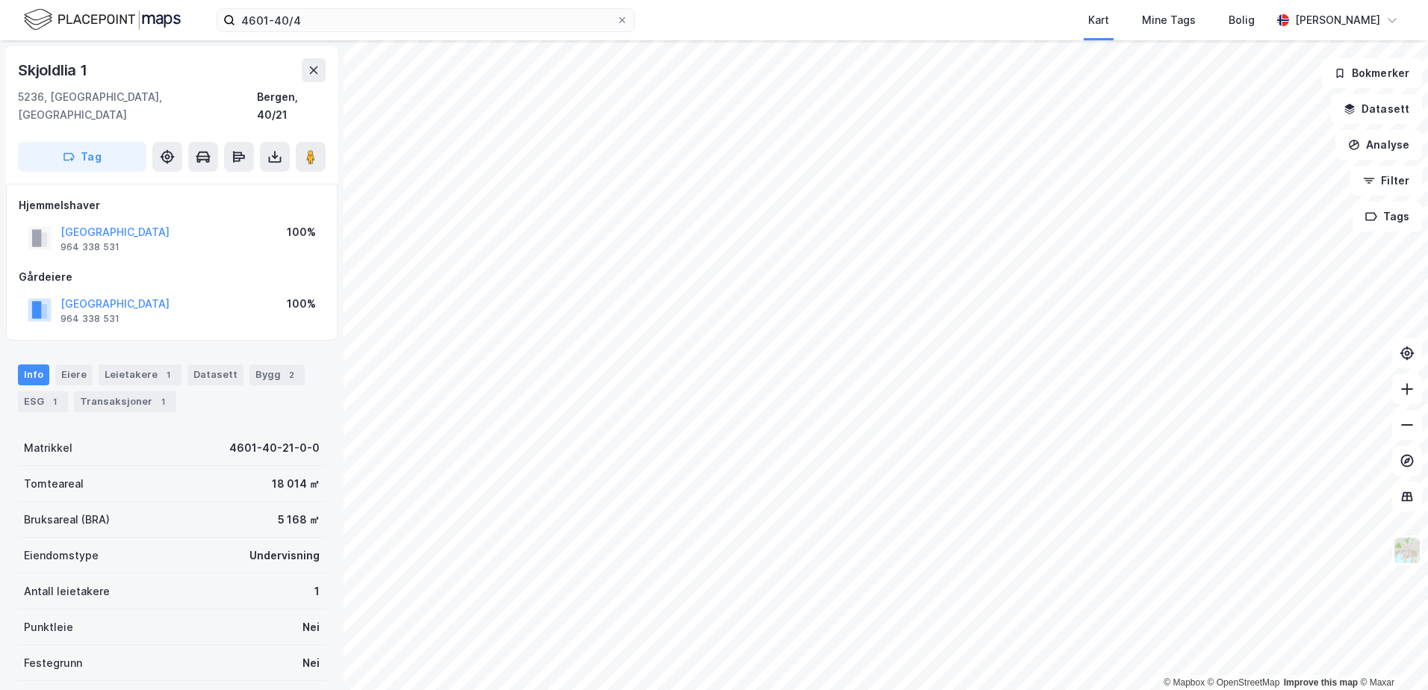 Image resolution: width=1428 pixels, height=690 pixels. Describe the element at coordinates (74, 375) in the screenshot. I see `div: Eiere` at that location.